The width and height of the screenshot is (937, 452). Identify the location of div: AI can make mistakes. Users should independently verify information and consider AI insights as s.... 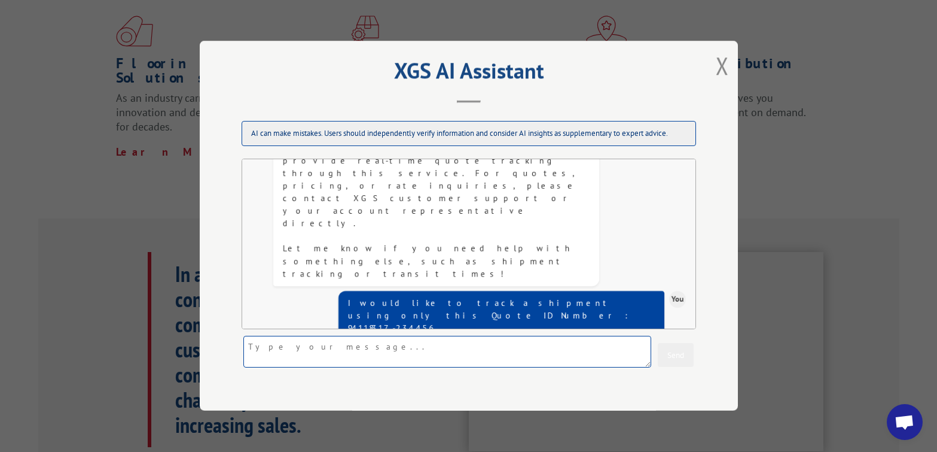
(469, 134).